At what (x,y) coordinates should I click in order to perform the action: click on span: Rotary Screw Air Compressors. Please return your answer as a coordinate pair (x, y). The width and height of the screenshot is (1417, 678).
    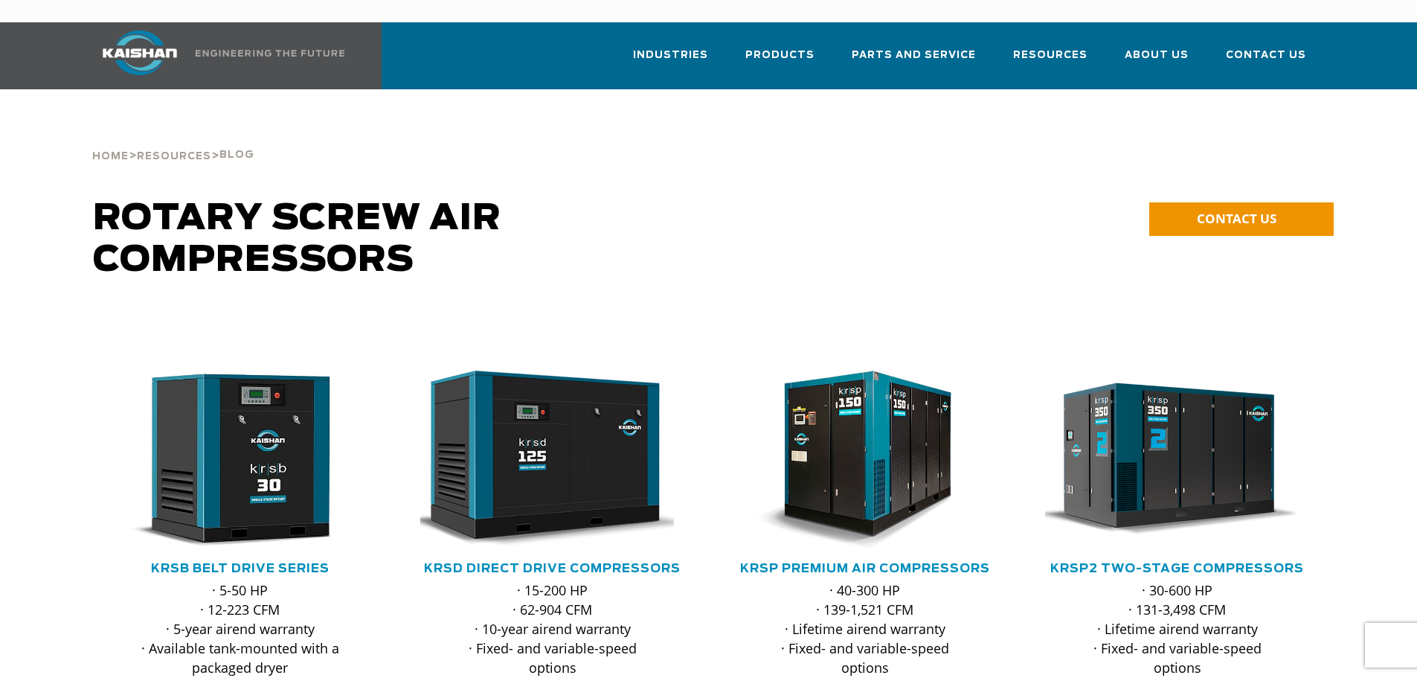
    Looking at the image, I should click on (297, 240).